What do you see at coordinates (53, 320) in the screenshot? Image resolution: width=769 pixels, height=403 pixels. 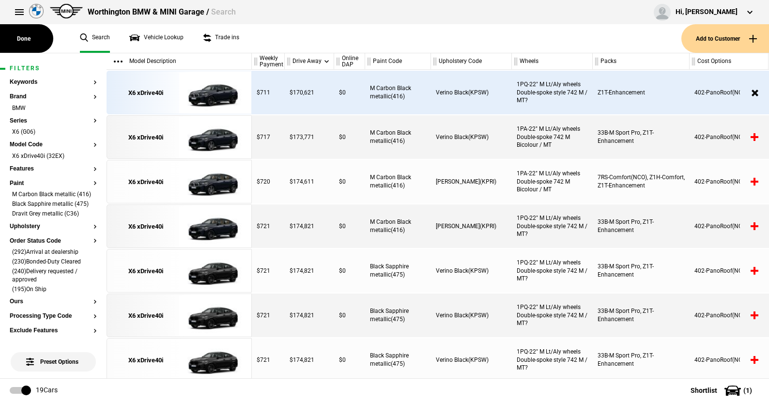 I see `section: Processing Type Code` at bounding box center [53, 320].